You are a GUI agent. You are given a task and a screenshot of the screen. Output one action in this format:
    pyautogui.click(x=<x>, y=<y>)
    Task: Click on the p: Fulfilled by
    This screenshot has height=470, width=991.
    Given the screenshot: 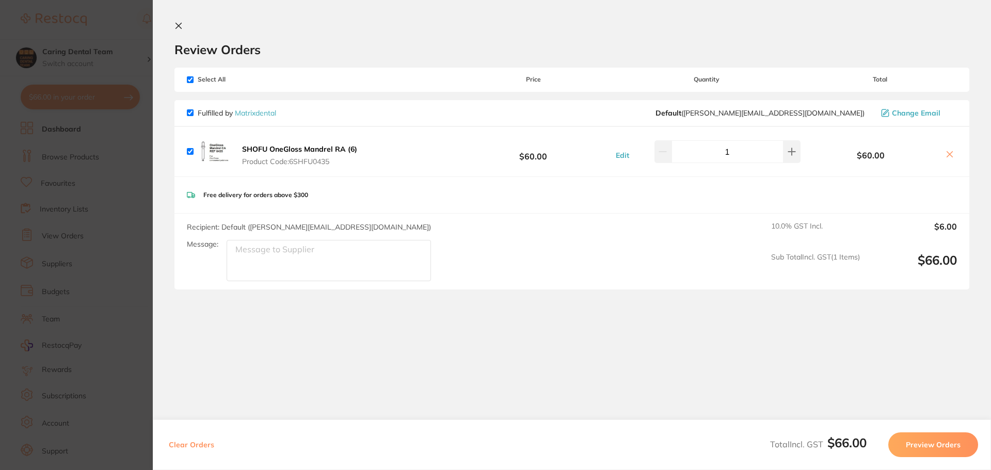 What is the action you would take?
    pyautogui.click(x=237, y=113)
    